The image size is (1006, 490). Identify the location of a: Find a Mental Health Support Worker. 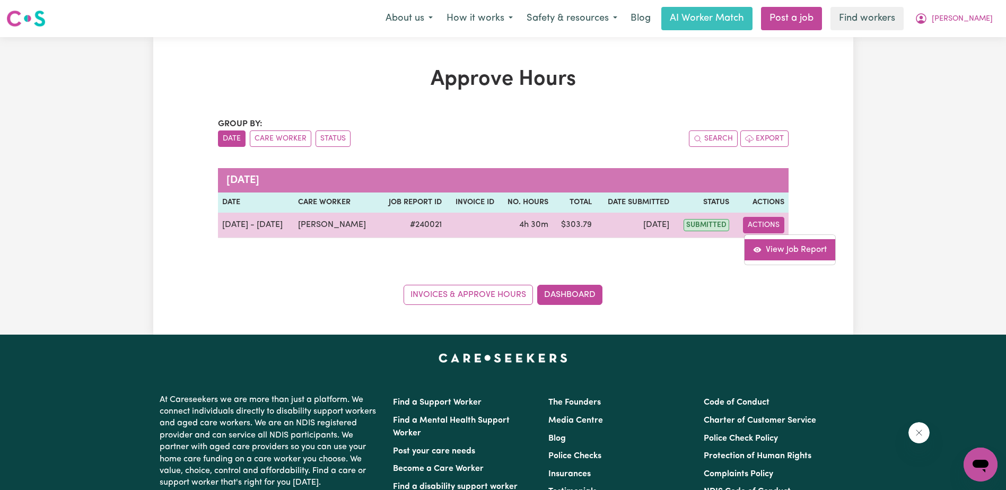
(451, 427).